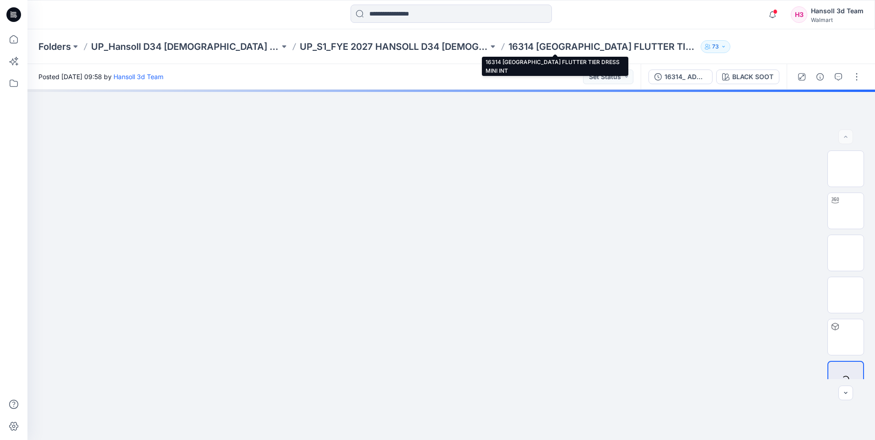 Image resolution: width=875 pixels, height=440 pixels. Describe the element at coordinates (685, 77) in the screenshot. I see `div: 16314_ ADM_TT SQUARE NECK FLUTTER TIER DRESS` at that location.